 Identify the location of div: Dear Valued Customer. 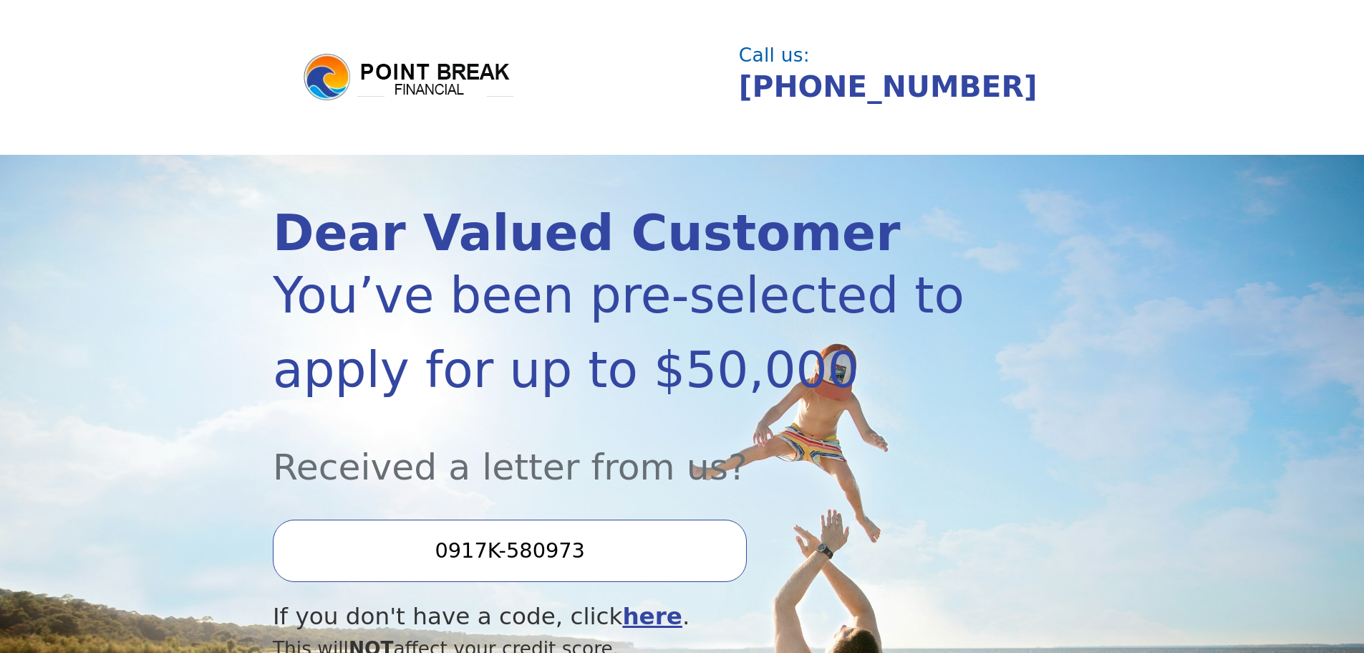
(621, 233).